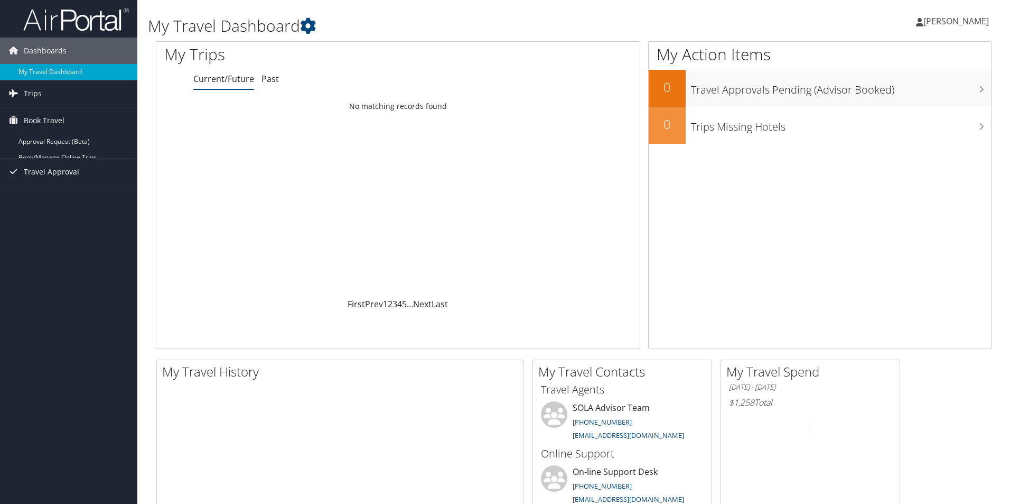 The image size is (1010, 504). I want to click on h3: Travel Approvals Pending (Advisor Booked), so click(841, 87).